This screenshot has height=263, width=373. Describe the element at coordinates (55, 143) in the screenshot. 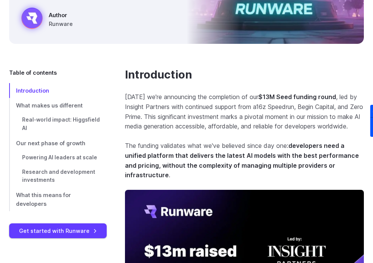

I see `a: Our next phase of growth` at that location.